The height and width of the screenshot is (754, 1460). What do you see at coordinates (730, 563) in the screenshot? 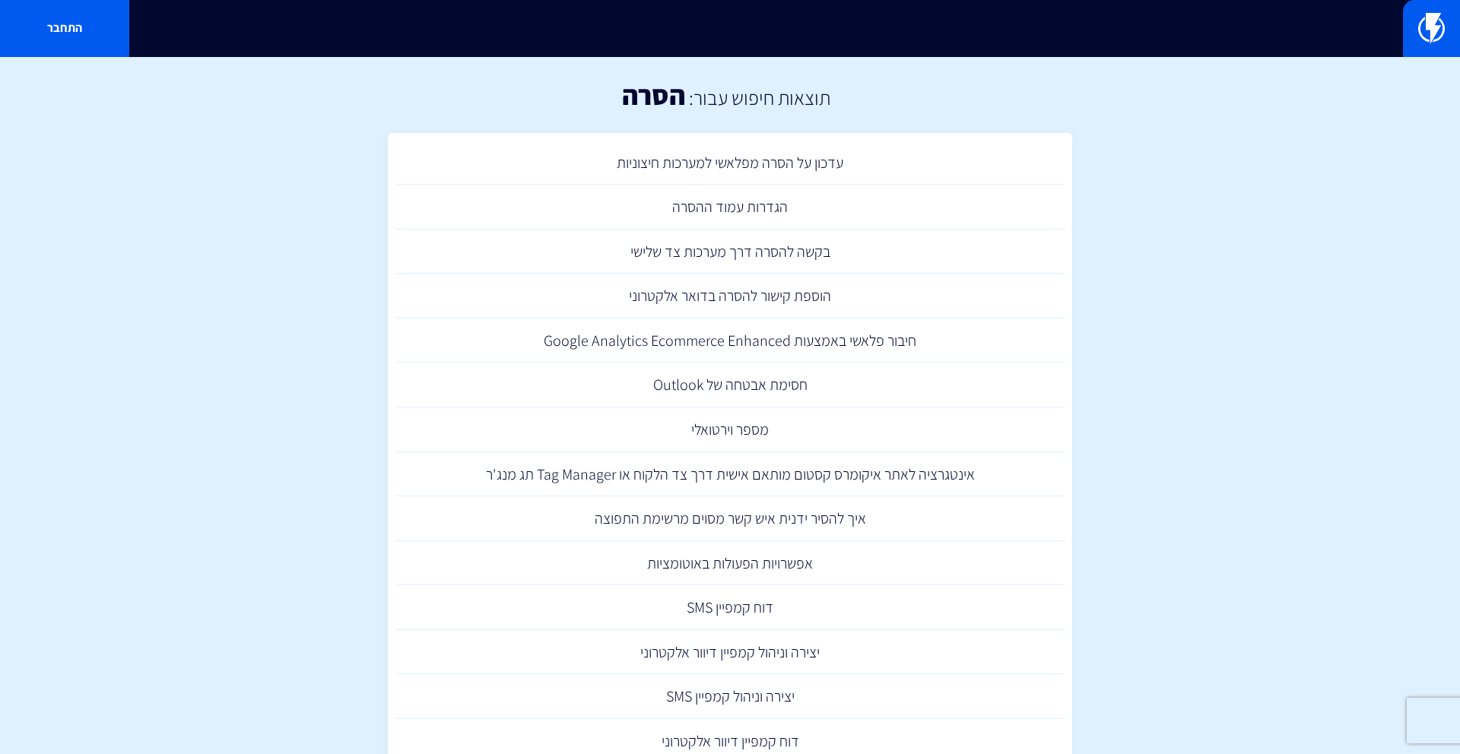
I see `a: אפשרויות הפעולות באוטומציות` at bounding box center [730, 563].